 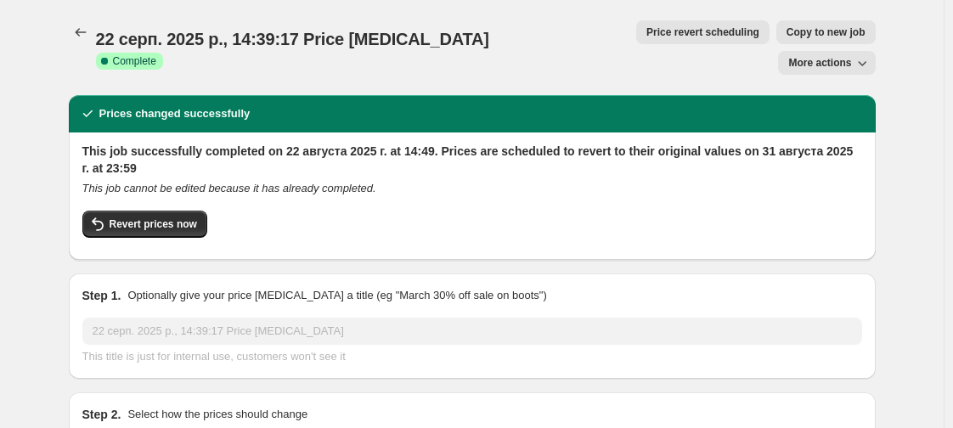 I want to click on span: More actions, so click(x=819, y=63).